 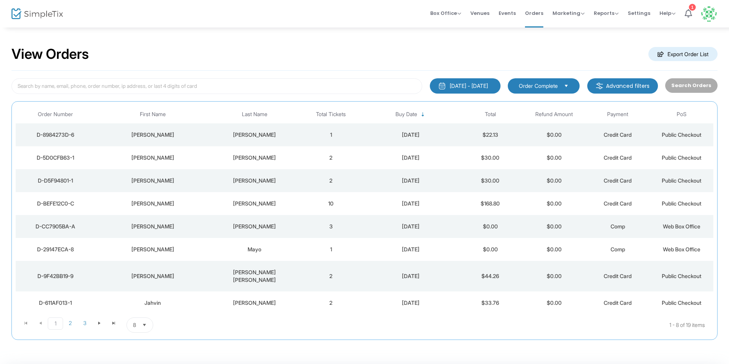 What do you see at coordinates (639, 13) in the screenshot?
I see `span: Settings` at bounding box center [639, 13].